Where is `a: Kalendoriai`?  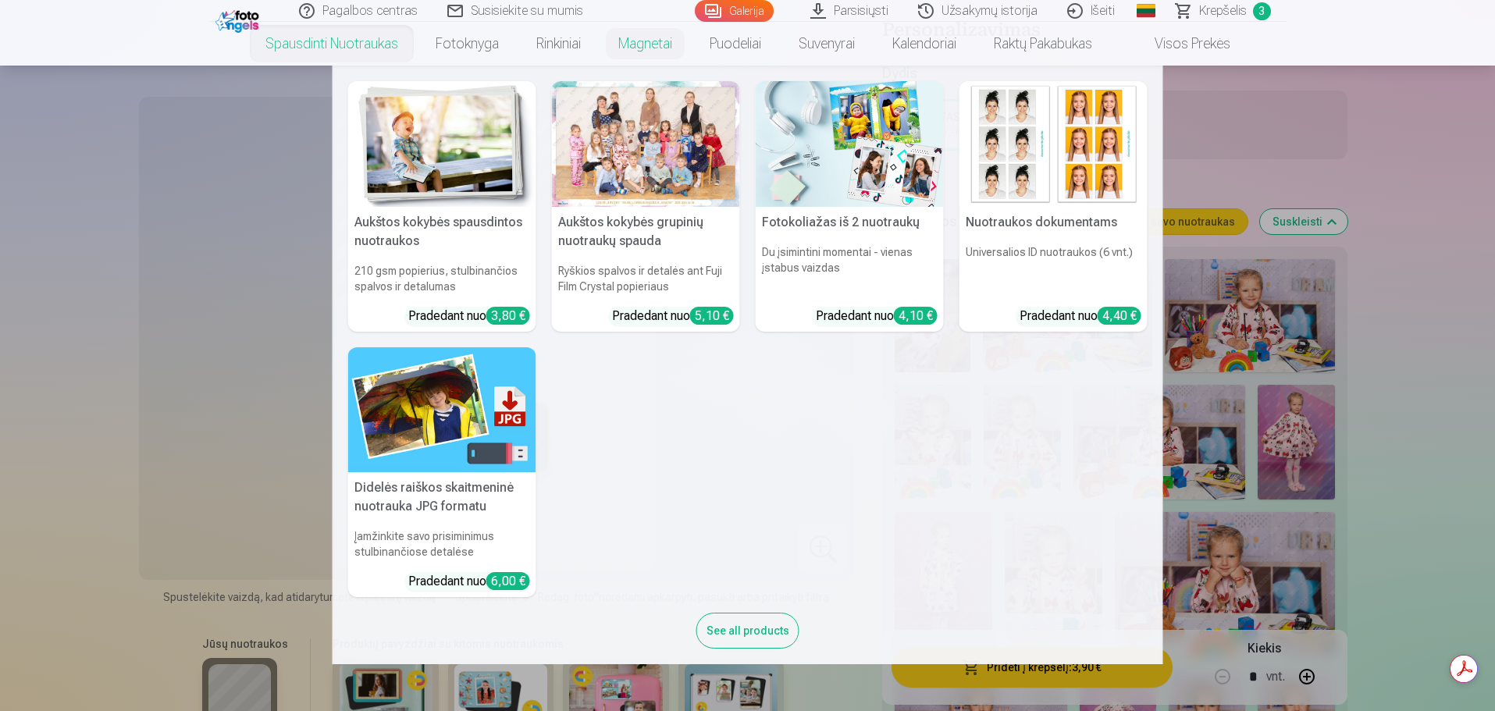
a: Kalendoriai is located at coordinates (924, 44).